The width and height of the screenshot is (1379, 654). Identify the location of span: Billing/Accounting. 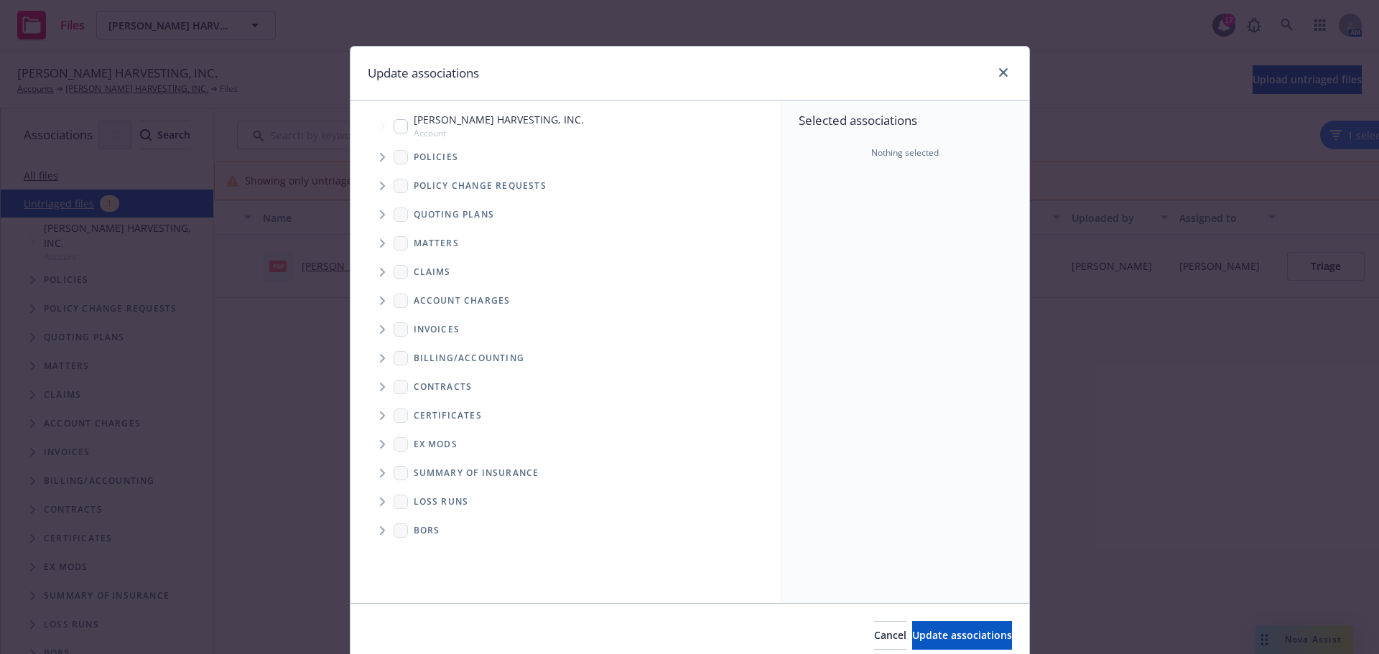
(469, 358).